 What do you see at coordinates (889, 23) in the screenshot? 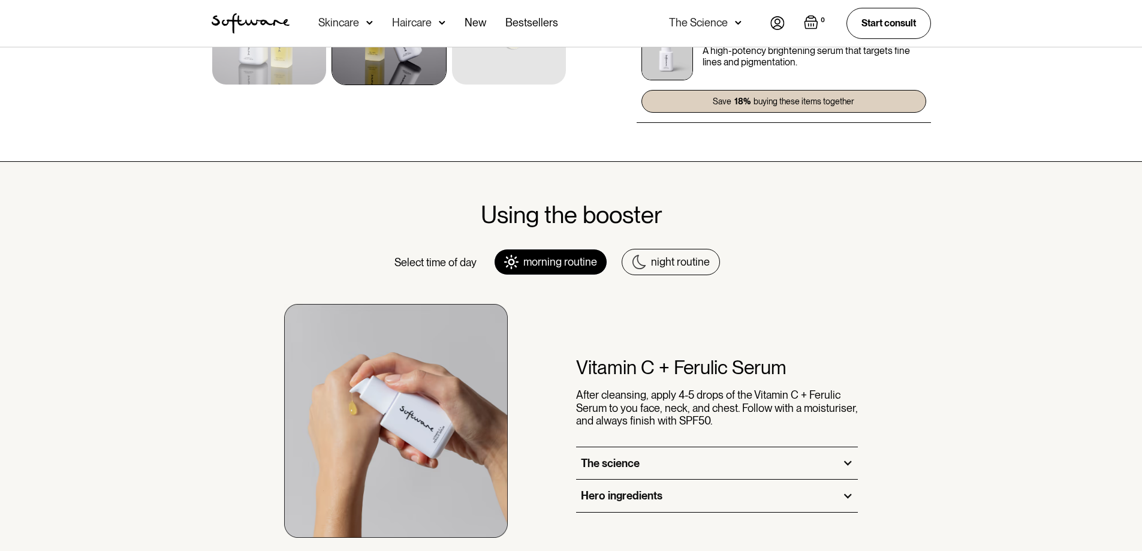
I see `a: Start consult` at bounding box center [889, 23].